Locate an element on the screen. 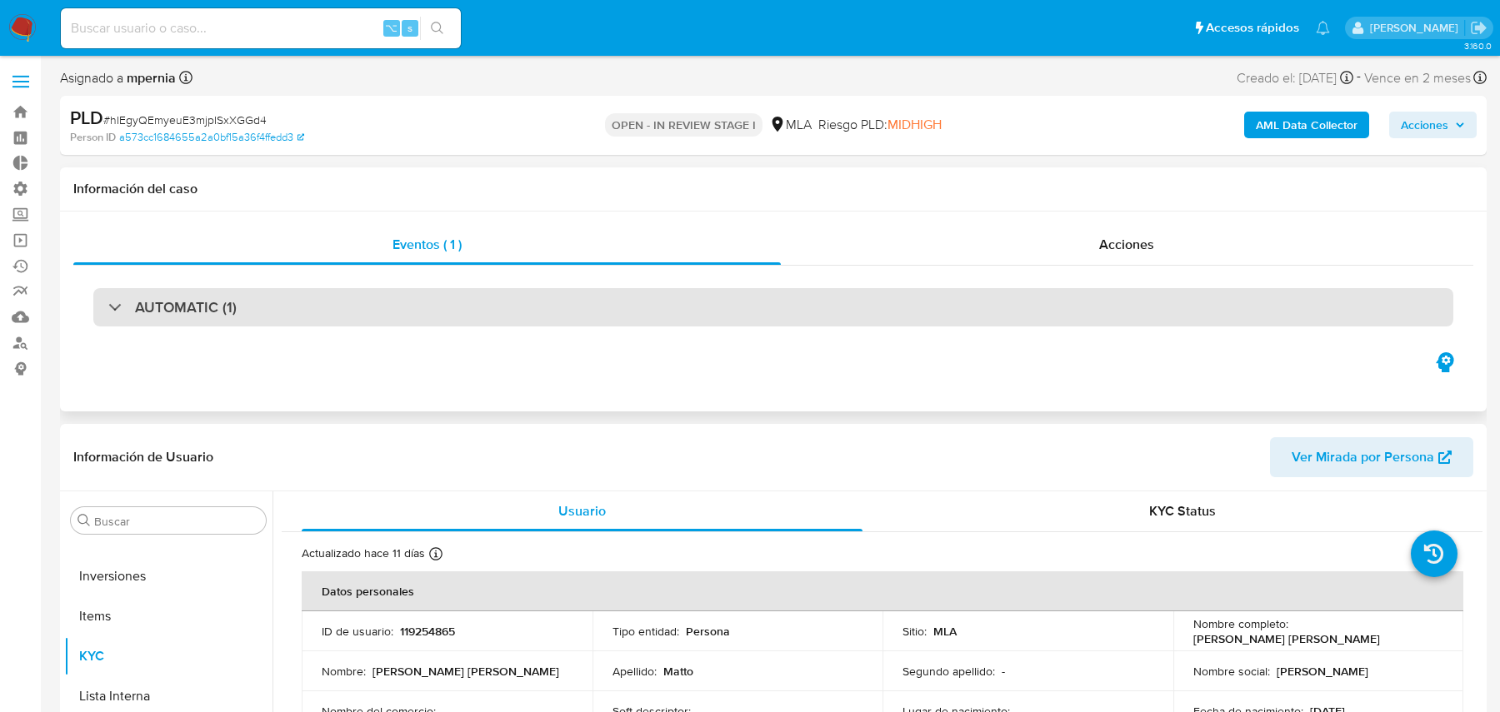 The width and height of the screenshot is (1500, 712). span: Vence en 2 meses is located at coordinates (1417, 78).